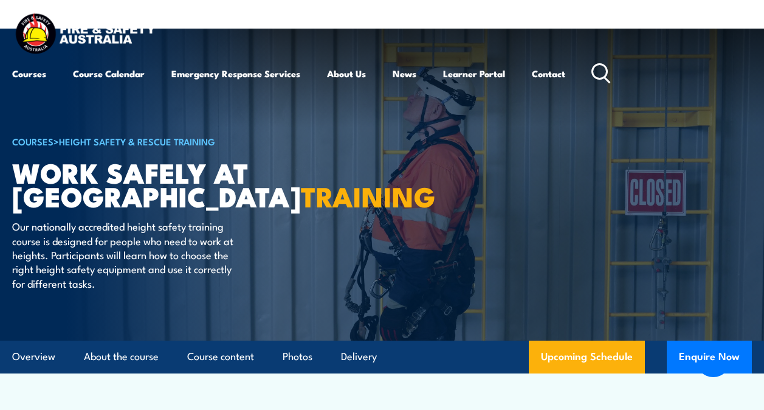  Describe the element at coordinates (548, 74) in the screenshot. I see `a: Contact` at that location.